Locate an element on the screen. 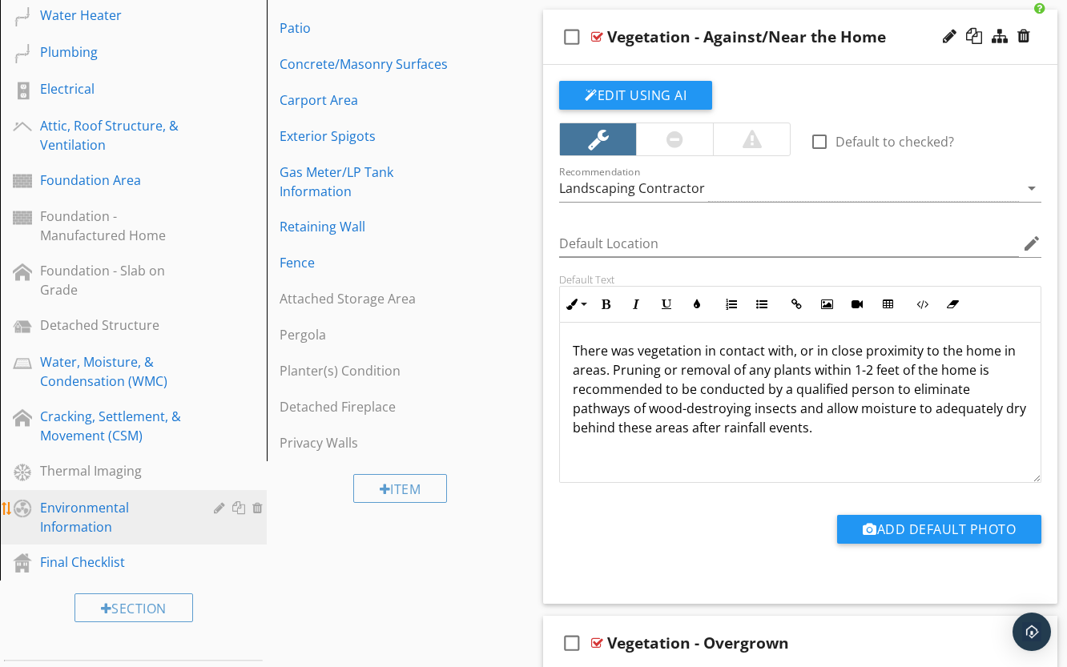 This screenshot has height=667, width=1067. div: Carport Area is located at coordinates (373, 100).